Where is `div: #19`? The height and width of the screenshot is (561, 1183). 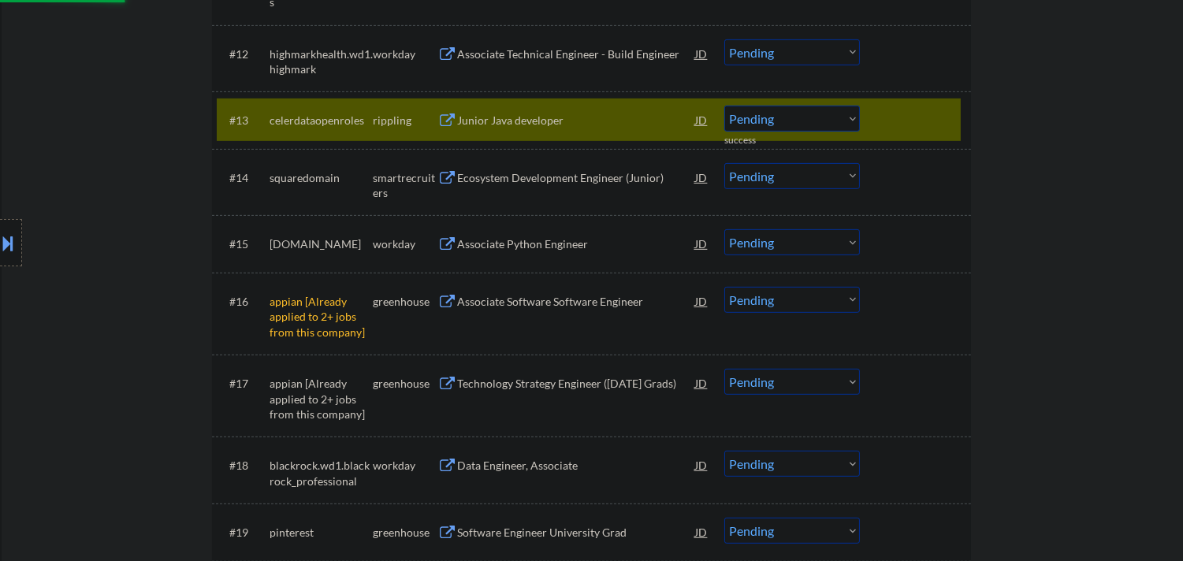 div: #19 is located at coordinates (243, 533).